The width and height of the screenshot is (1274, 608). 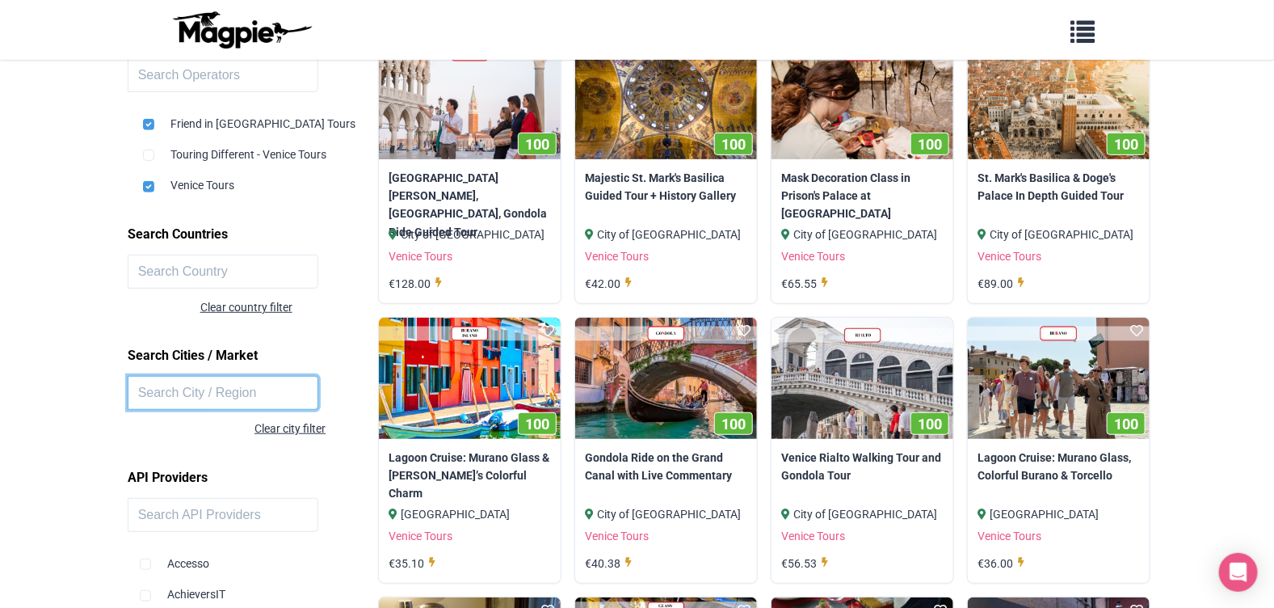 I want to click on input: Search Operators, so click(x=223, y=75).